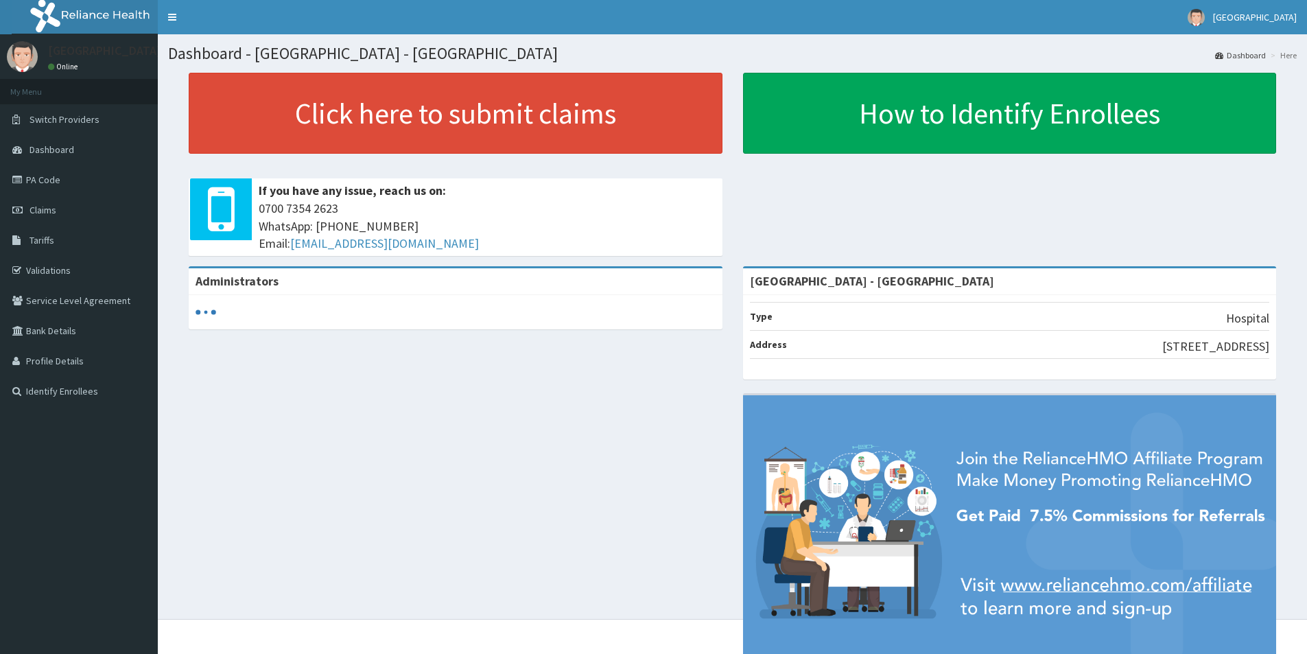 Image resolution: width=1307 pixels, height=654 pixels. Describe the element at coordinates (1241, 55) in the screenshot. I see `a: Dashboard` at that location.